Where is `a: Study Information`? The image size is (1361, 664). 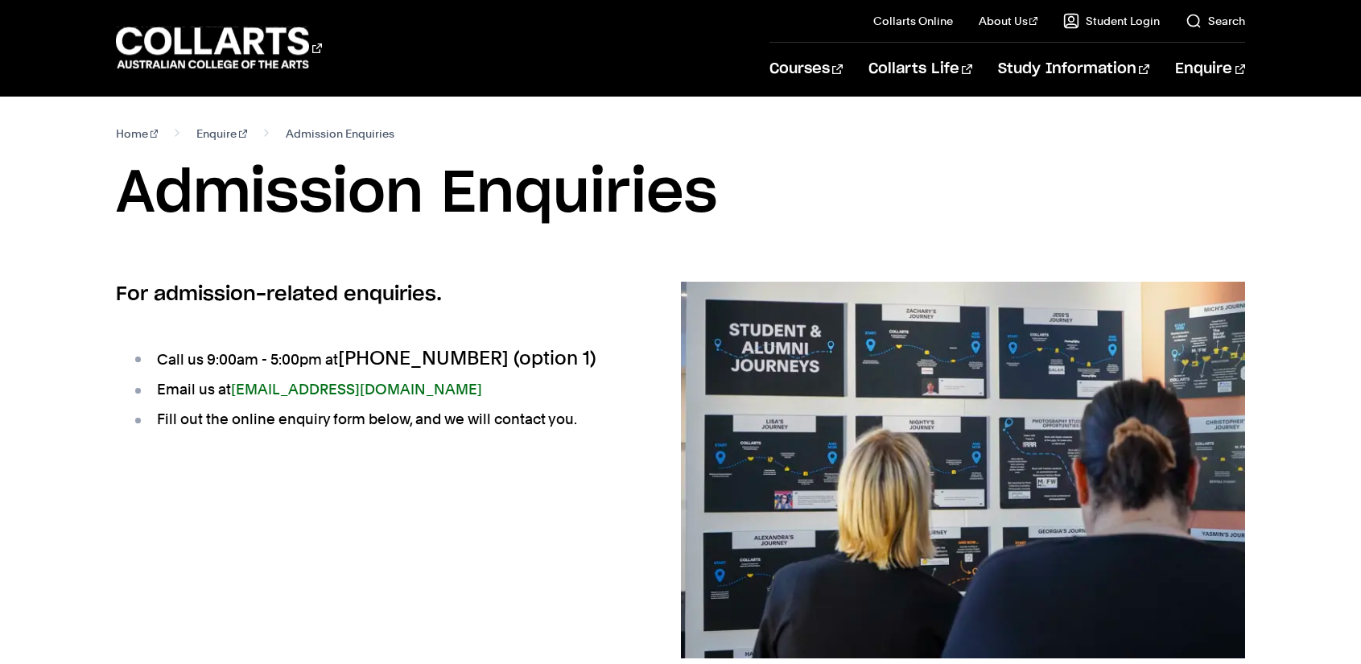
a: Study Information is located at coordinates (1073, 69).